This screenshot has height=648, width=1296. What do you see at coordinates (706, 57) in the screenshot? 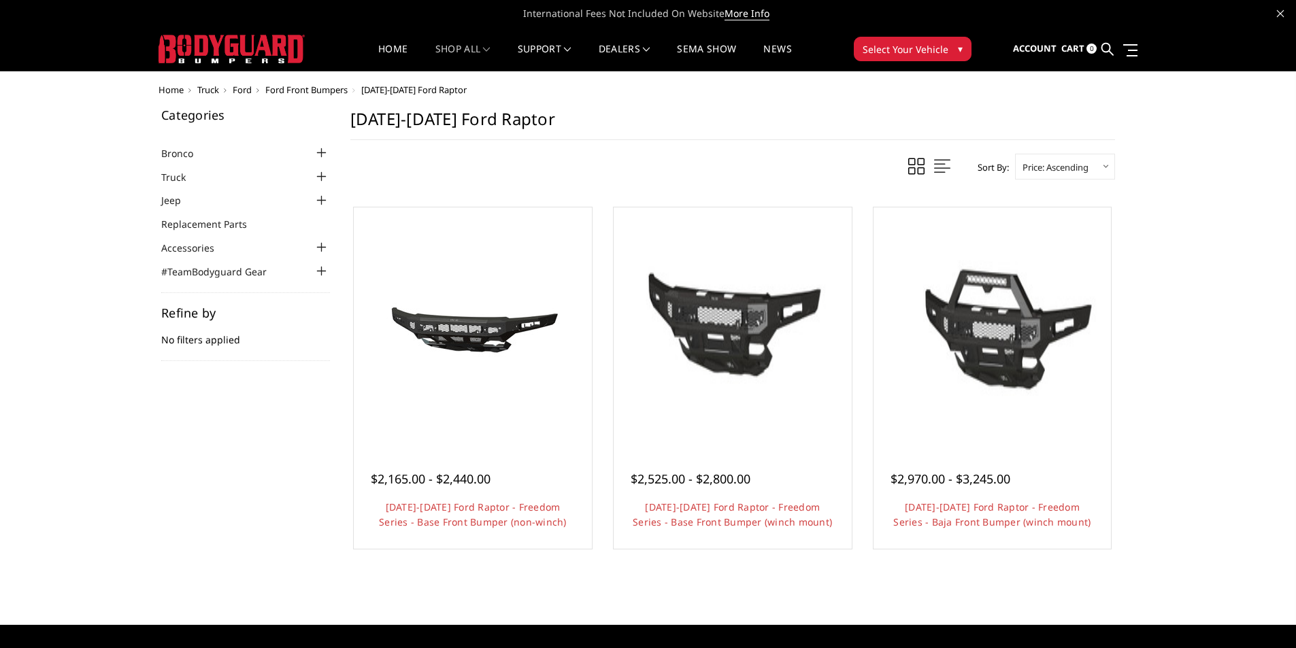
I see `a: SEMA Show` at bounding box center [706, 57].